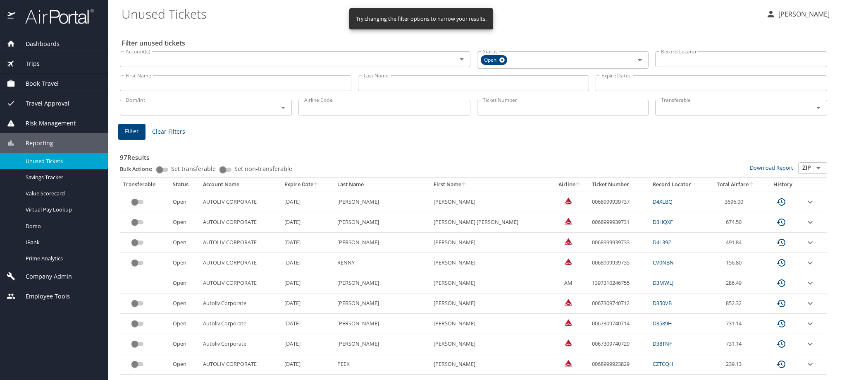  I want to click on th: First Name, so click(491, 184).